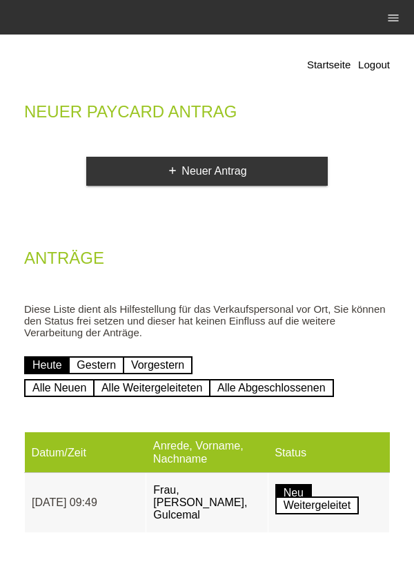 Image resolution: width=414 pixels, height=580 pixels. I want to click on a: addNeuer Antrag, so click(207, 171).